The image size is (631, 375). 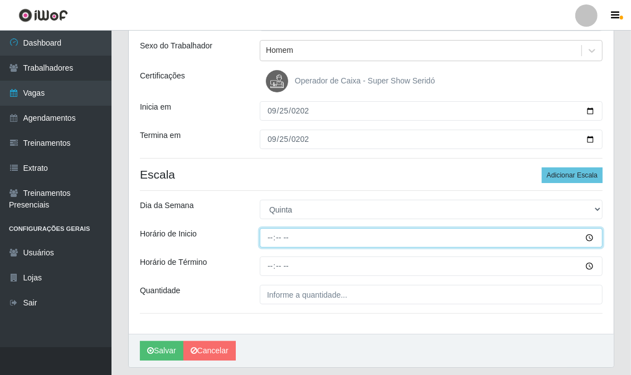 I want to click on label: Certificações, so click(x=162, y=76).